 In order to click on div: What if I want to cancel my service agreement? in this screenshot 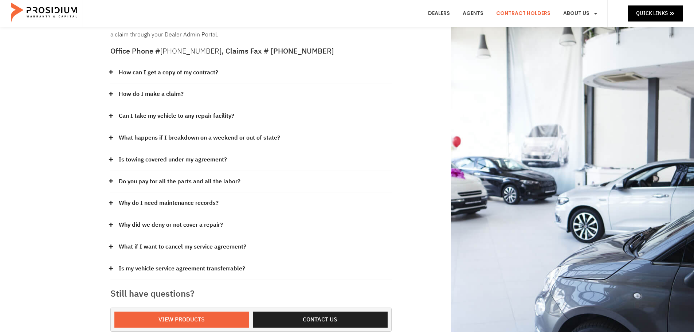, I will do `click(251, 247)`.